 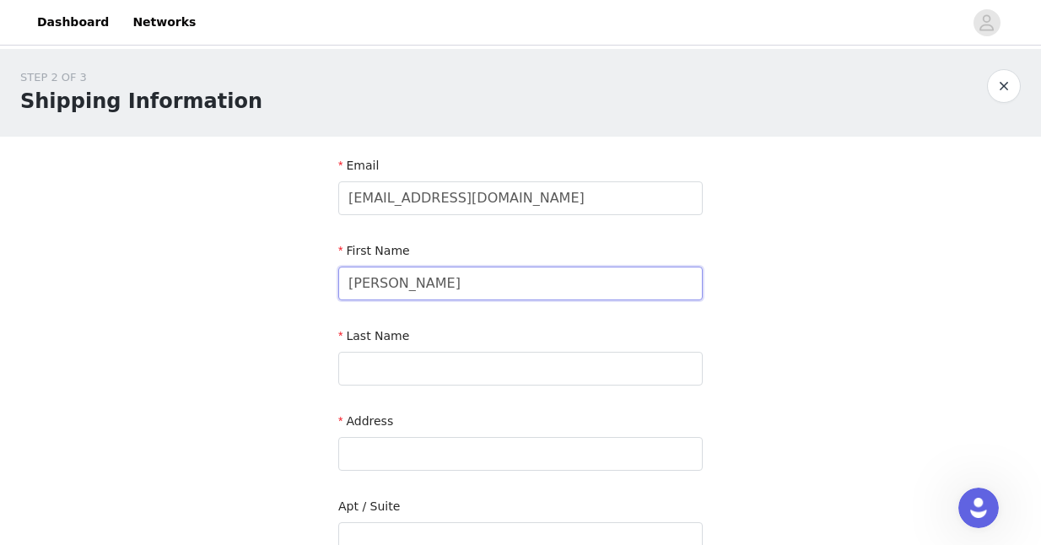 What do you see at coordinates (358, 165) in the screenshot?
I see `label: Email` at bounding box center [358, 165].